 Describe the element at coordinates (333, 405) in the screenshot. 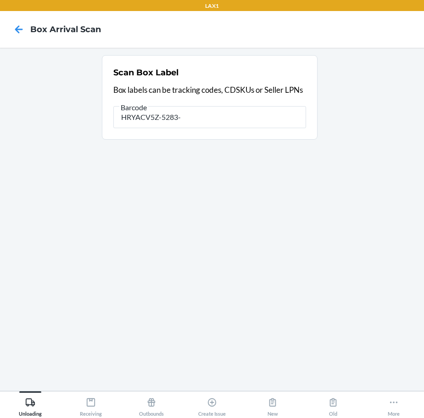

I see `div: Old` at that location.